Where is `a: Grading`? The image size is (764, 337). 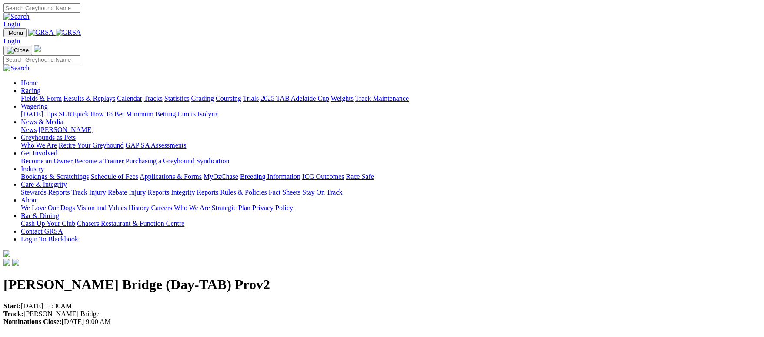
a: Grading is located at coordinates (203, 98).